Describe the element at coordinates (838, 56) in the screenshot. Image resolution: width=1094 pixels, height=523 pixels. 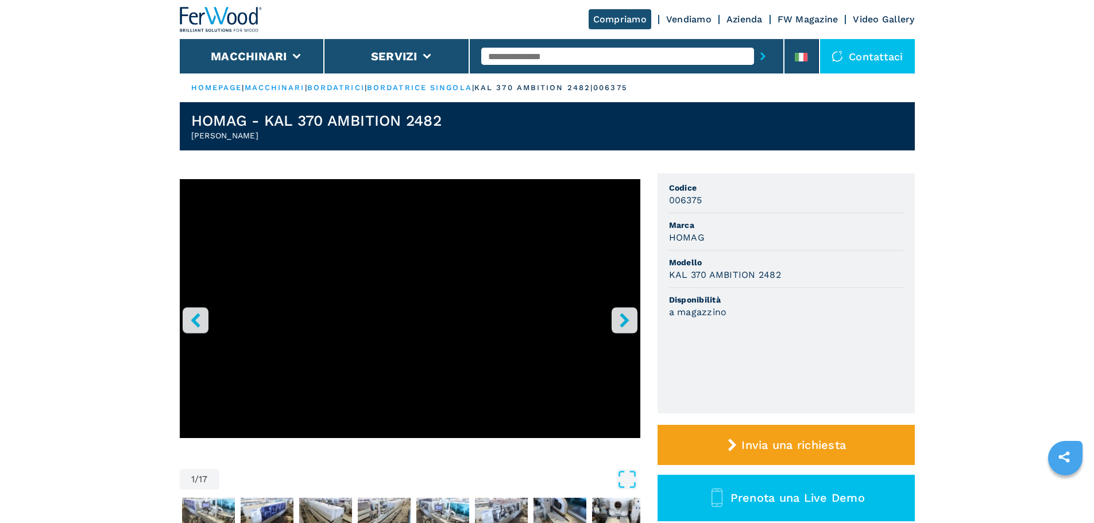
I see `img: Contattaci` at that location.